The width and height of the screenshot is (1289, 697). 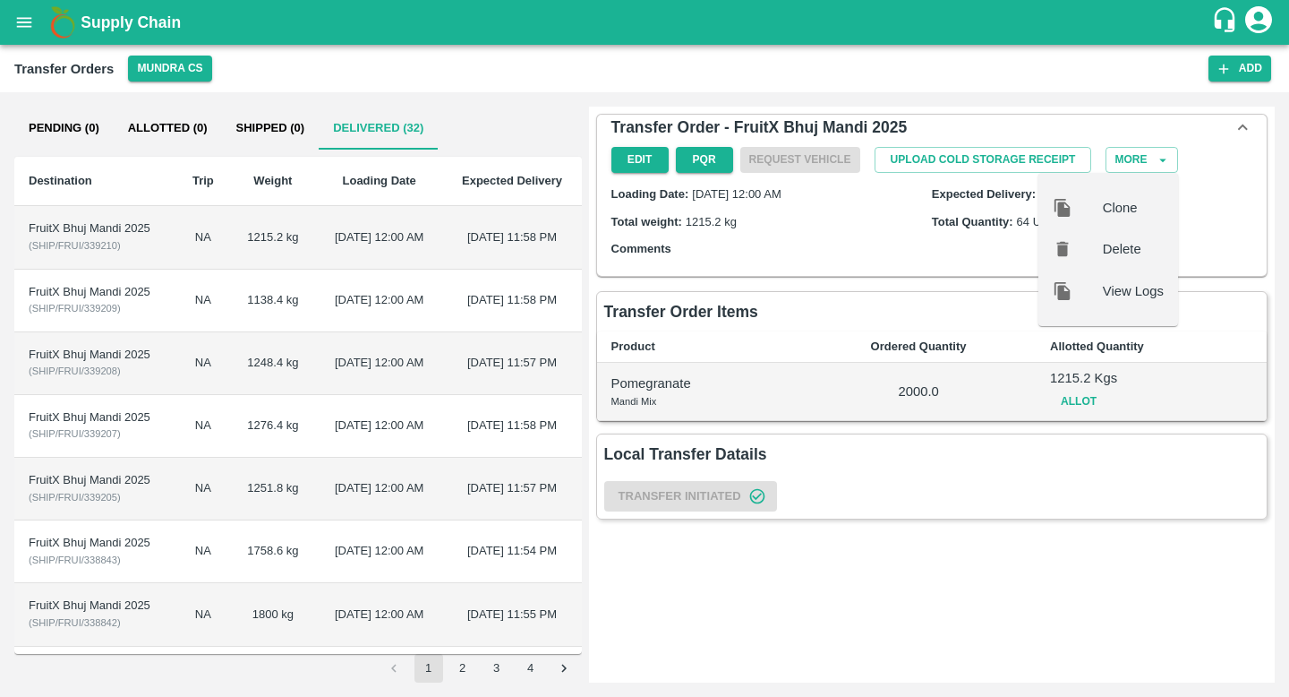 I want to click on button: Go to page 3, so click(x=497, y=668).